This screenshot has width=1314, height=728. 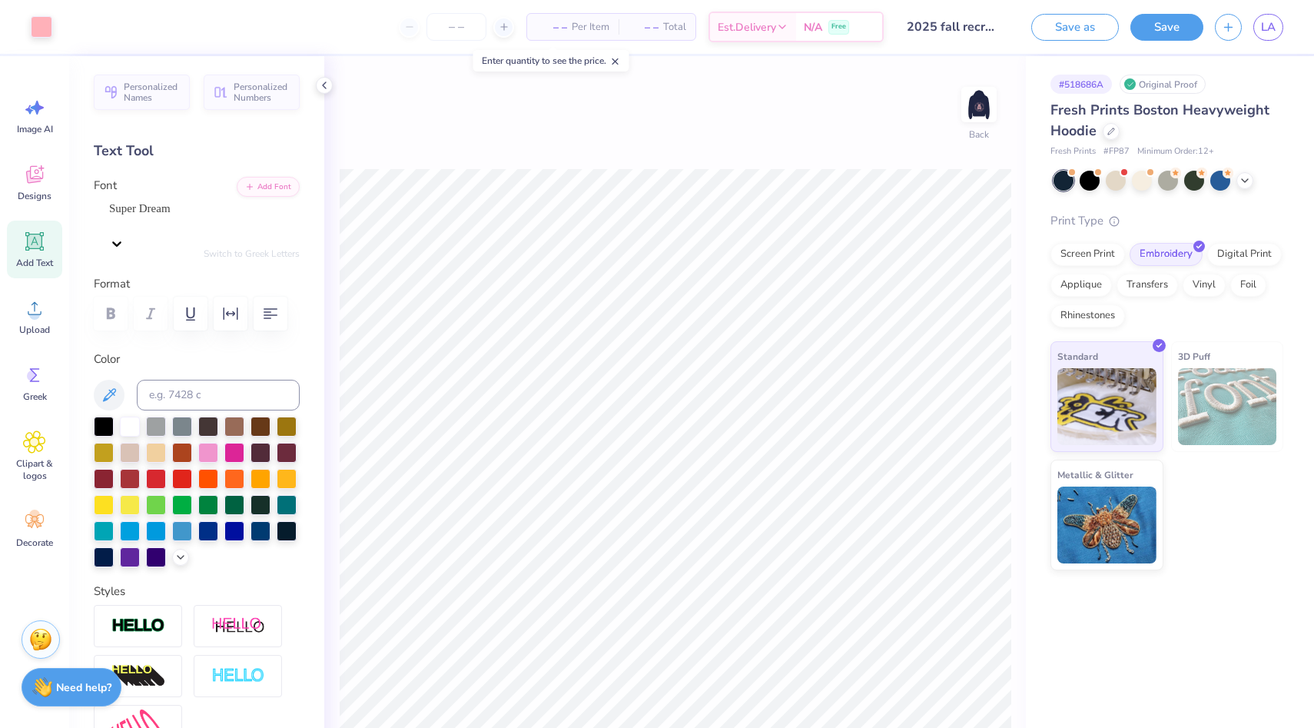 What do you see at coordinates (1087, 316) in the screenshot?
I see `div: Rhinestones` at bounding box center [1087, 316].